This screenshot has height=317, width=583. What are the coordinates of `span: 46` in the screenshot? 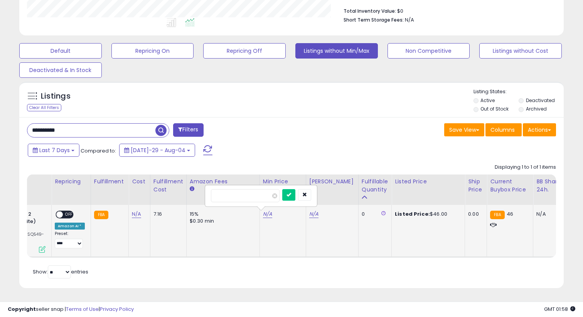 It's located at (510, 214).